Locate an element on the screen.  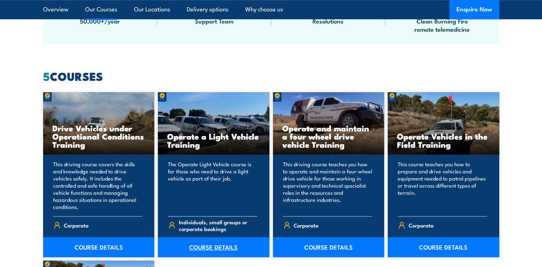
h2: COURSES is located at coordinates (271, 76).